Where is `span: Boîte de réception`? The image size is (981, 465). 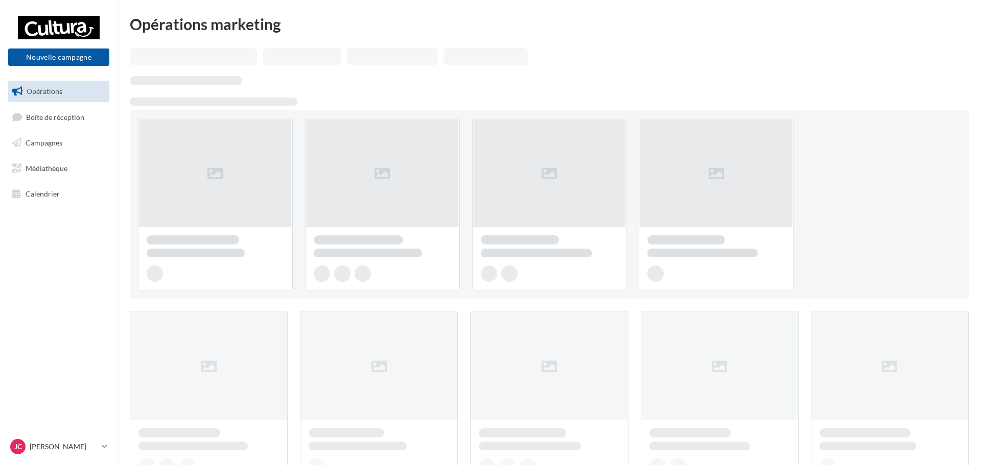 span: Boîte de réception is located at coordinates (55, 116).